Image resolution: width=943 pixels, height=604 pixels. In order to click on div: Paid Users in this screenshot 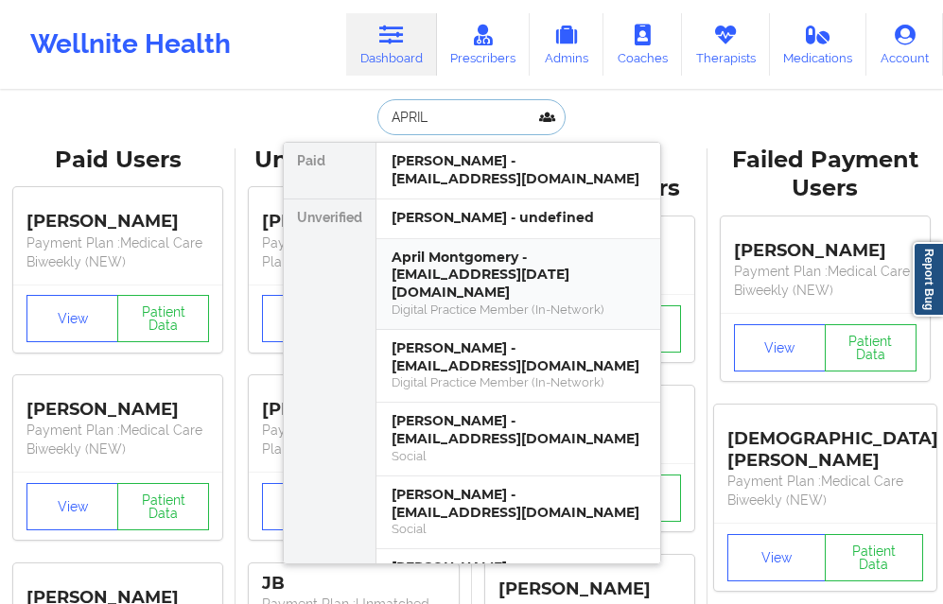, I will do `click(117, 160)`.